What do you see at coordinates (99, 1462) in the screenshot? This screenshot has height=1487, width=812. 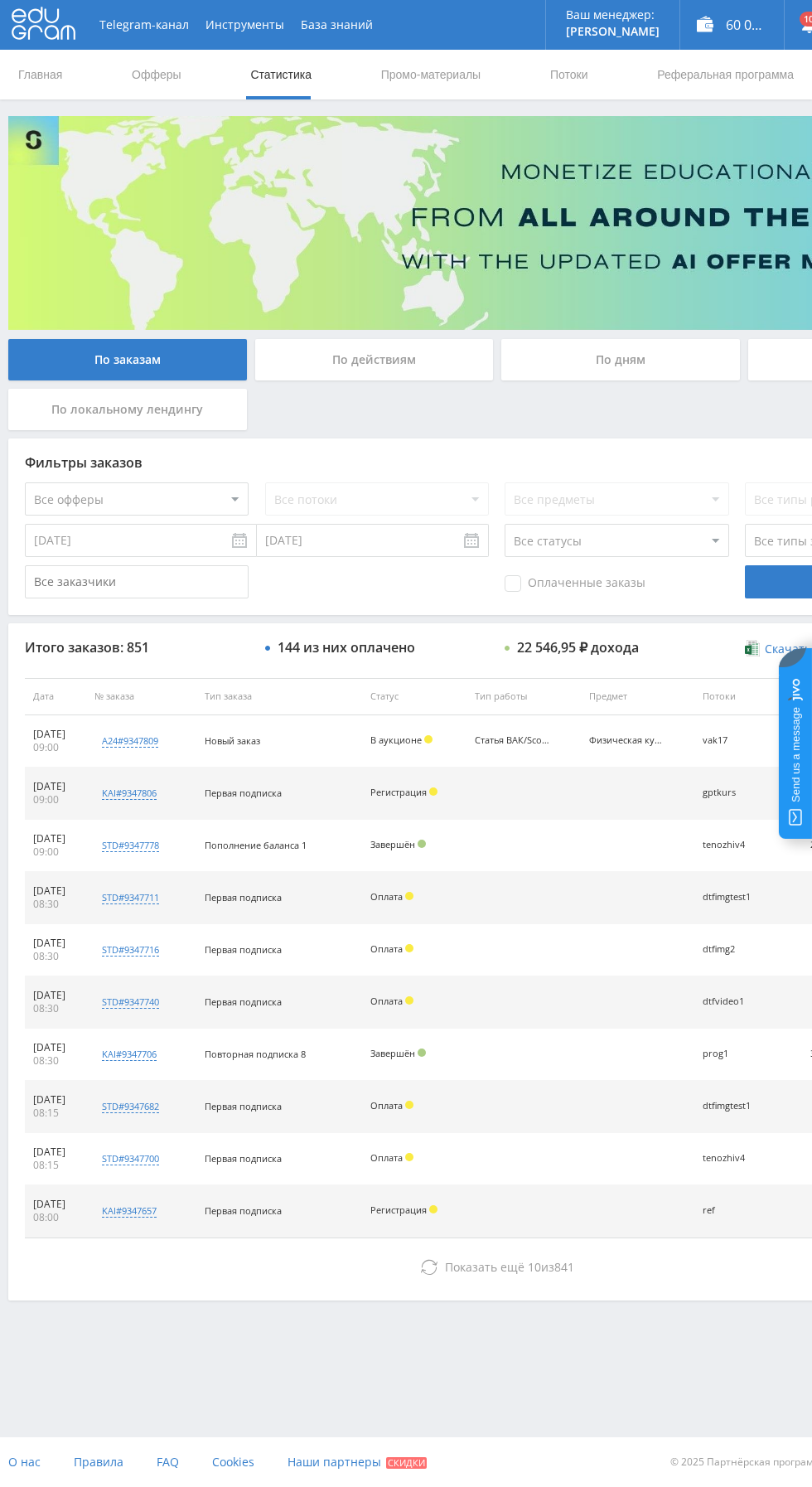 I see `a: Правила` at bounding box center [99, 1462].